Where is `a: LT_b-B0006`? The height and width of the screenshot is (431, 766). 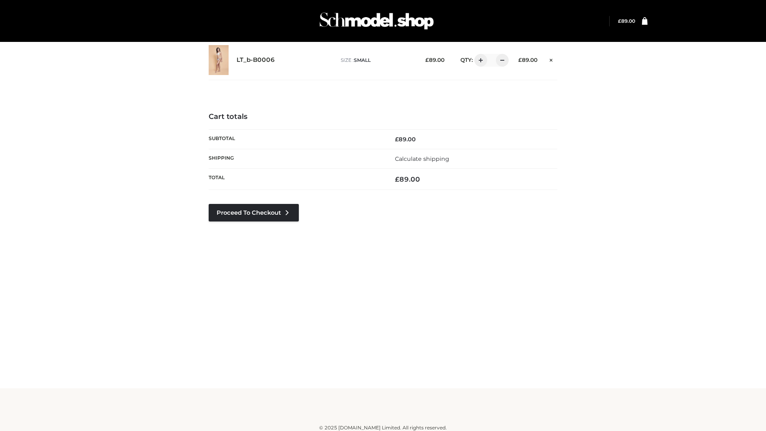 a: LT_b-B0006 is located at coordinates (256, 60).